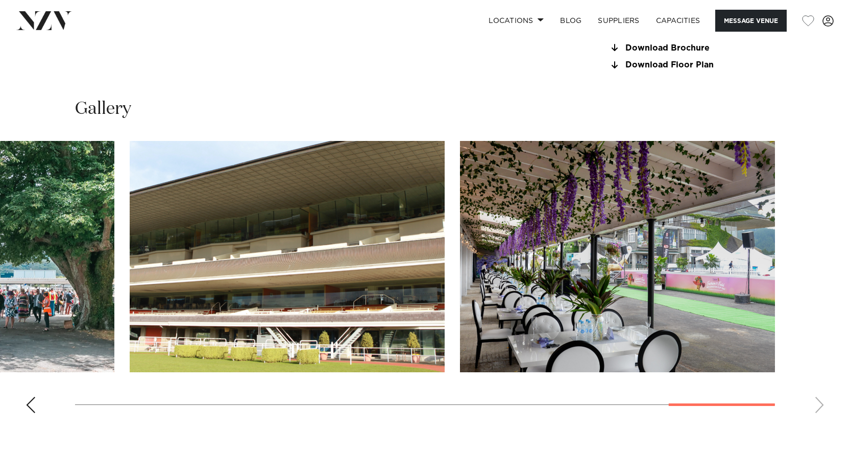 Image resolution: width=850 pixels, height=454 pixels. Describe the element at coordinates (678, 20) in the screenshot. I see `a: Capacities` at that location.